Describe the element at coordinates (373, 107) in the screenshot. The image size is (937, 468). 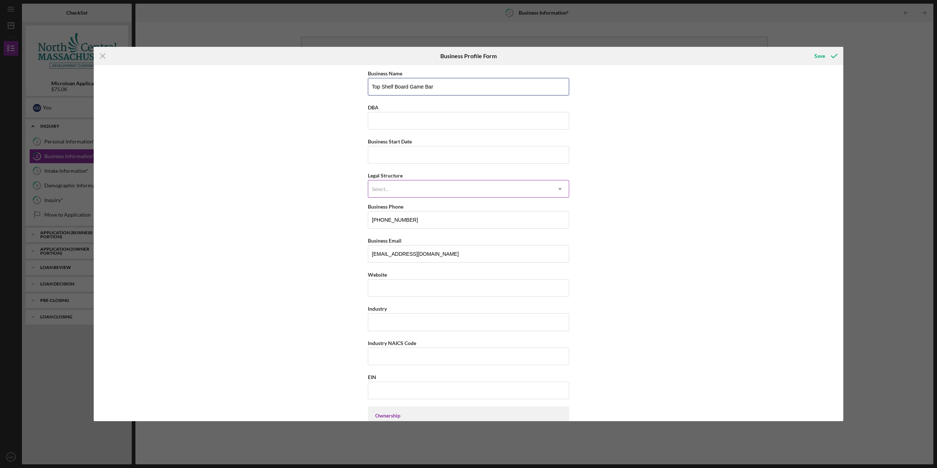
I see `label: DBA` at that location.